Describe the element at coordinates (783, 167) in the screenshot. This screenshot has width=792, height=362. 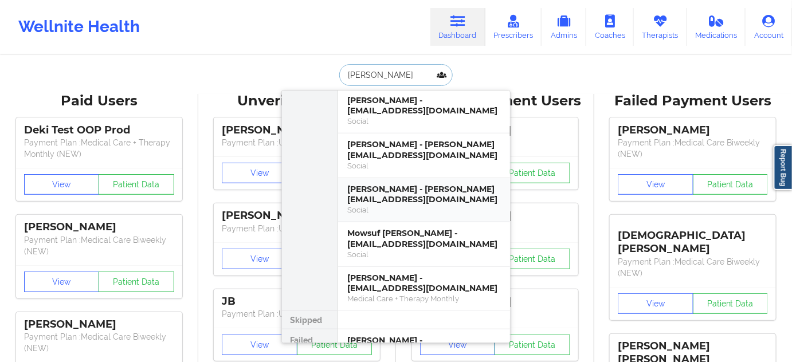
I see `a: Report Bug` at that location.